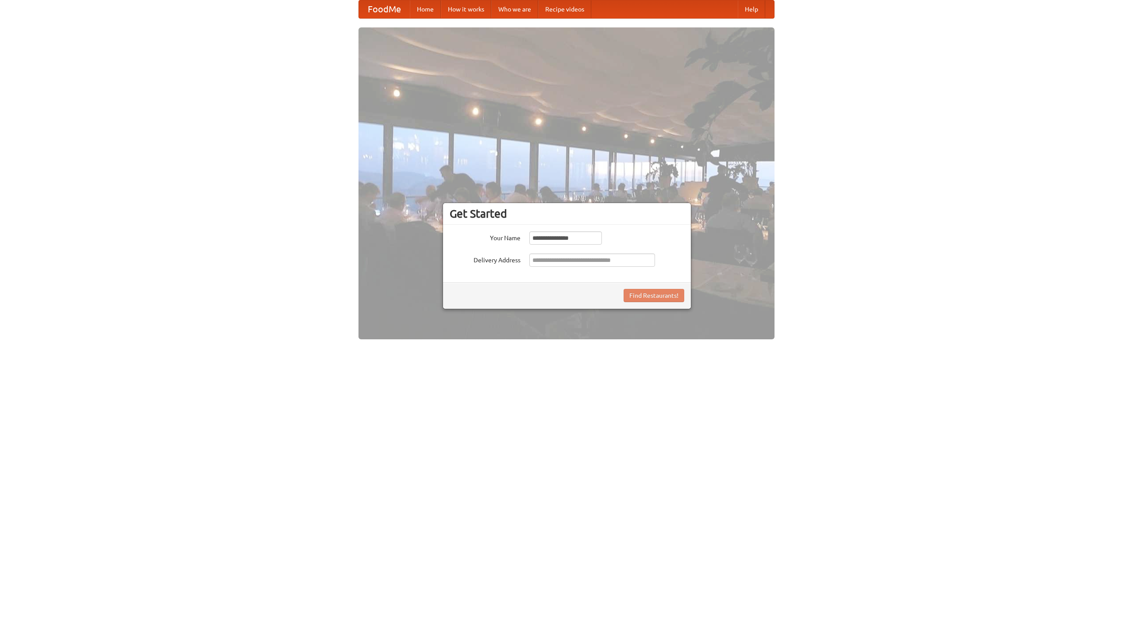  I want to click on label: Delivery Address, so click(485, 259).